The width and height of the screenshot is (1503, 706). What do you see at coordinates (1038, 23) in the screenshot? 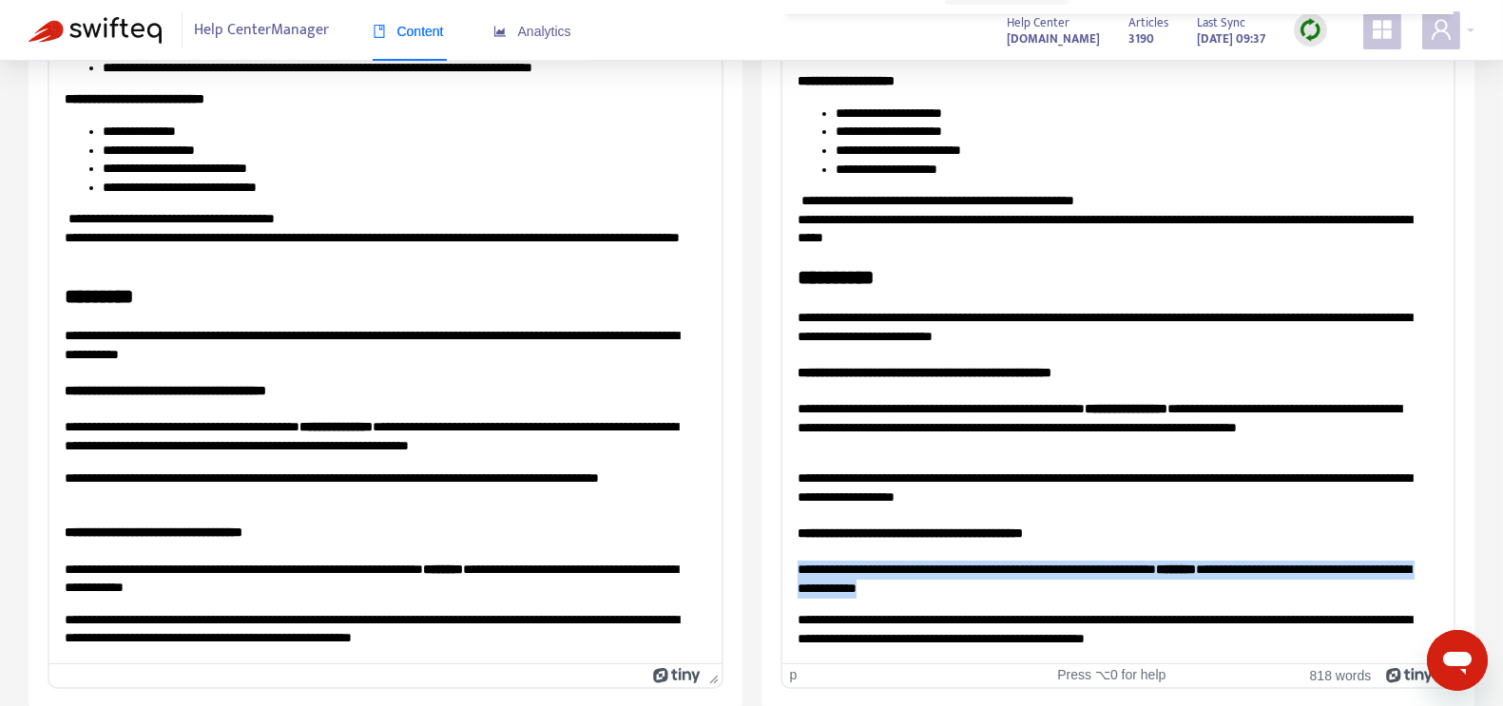
I see `span: Help Center` at bounding box center [1038, 23].